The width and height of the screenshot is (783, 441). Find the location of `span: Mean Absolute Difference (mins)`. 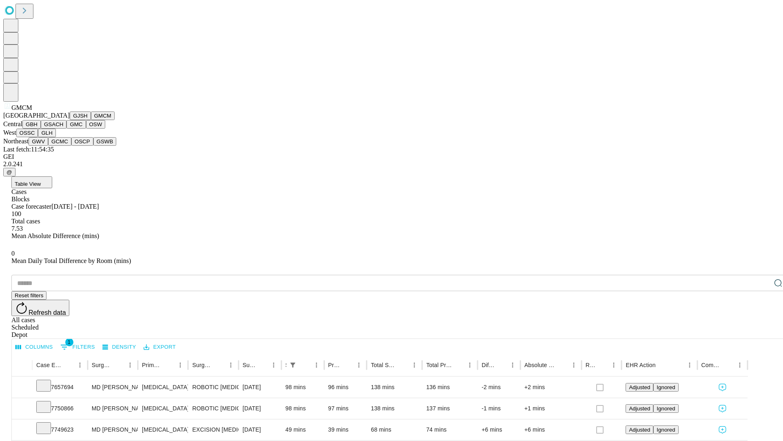

span: Mean Absolute Difference (mins) is located at coordinates (55, 235).